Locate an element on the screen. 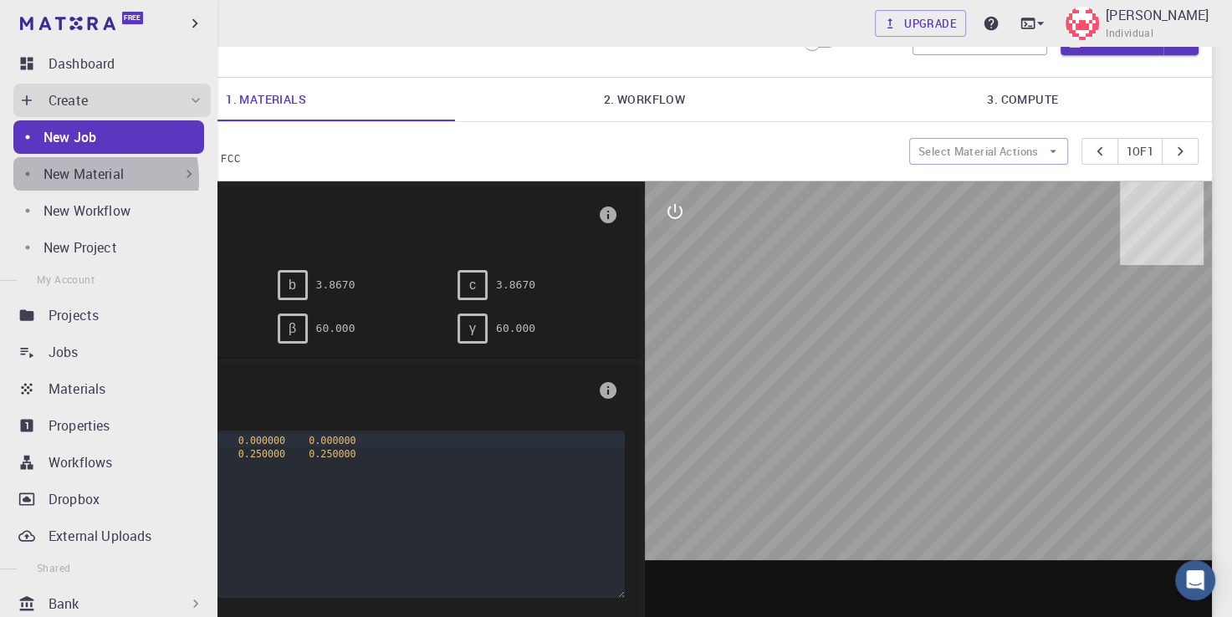 The image size is (1232, 617). a: Workflows is located at coordinates (112, 463).